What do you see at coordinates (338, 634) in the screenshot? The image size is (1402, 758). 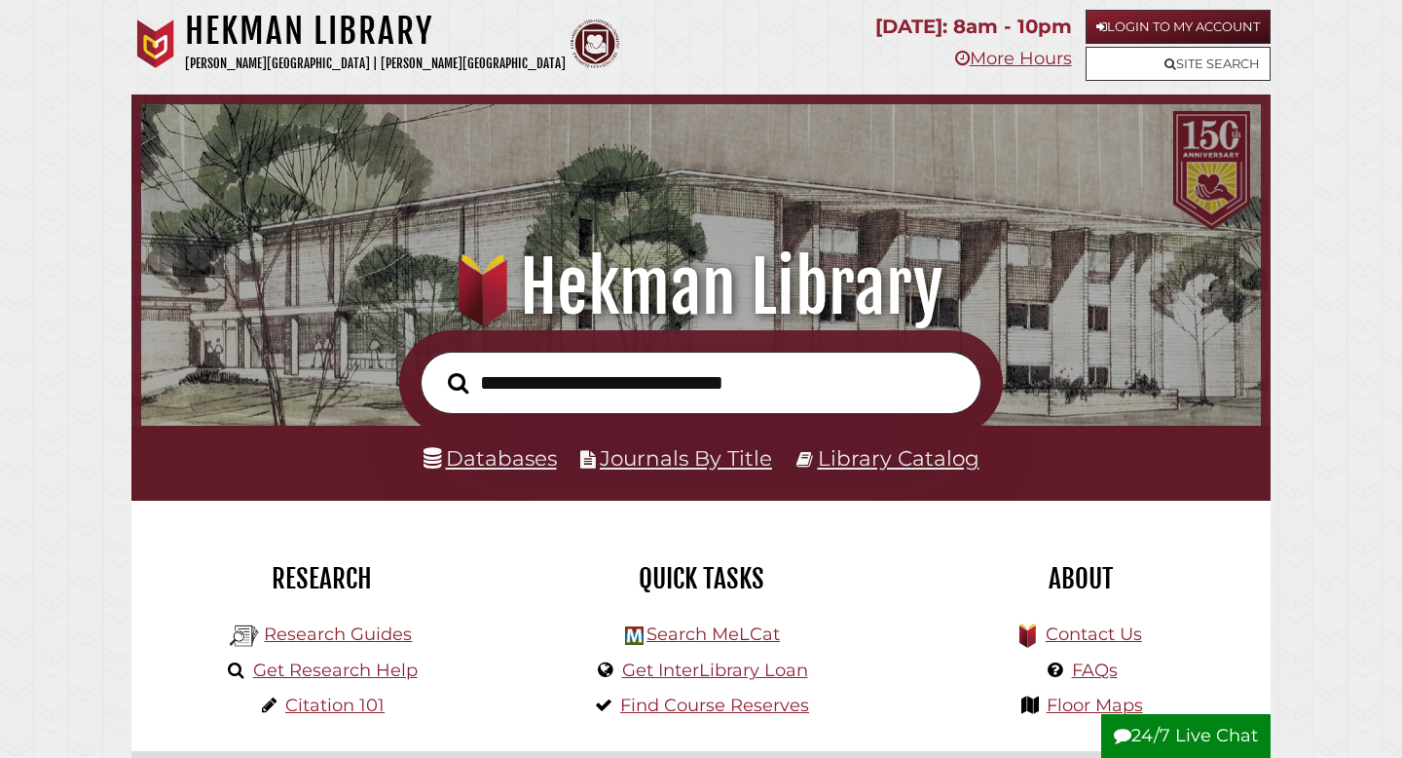 I see `a: Research Guides` at bounding box center [338, 634].